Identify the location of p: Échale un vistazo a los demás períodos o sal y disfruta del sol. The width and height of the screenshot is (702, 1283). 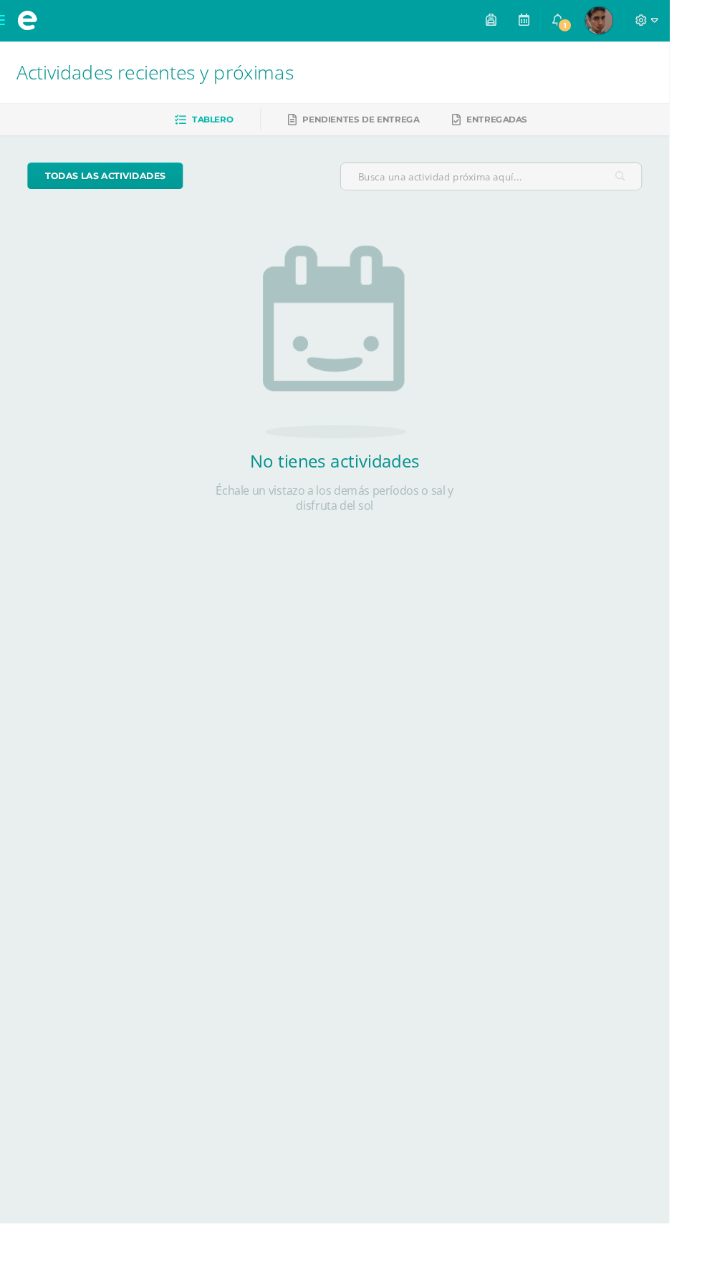
(351, 523).